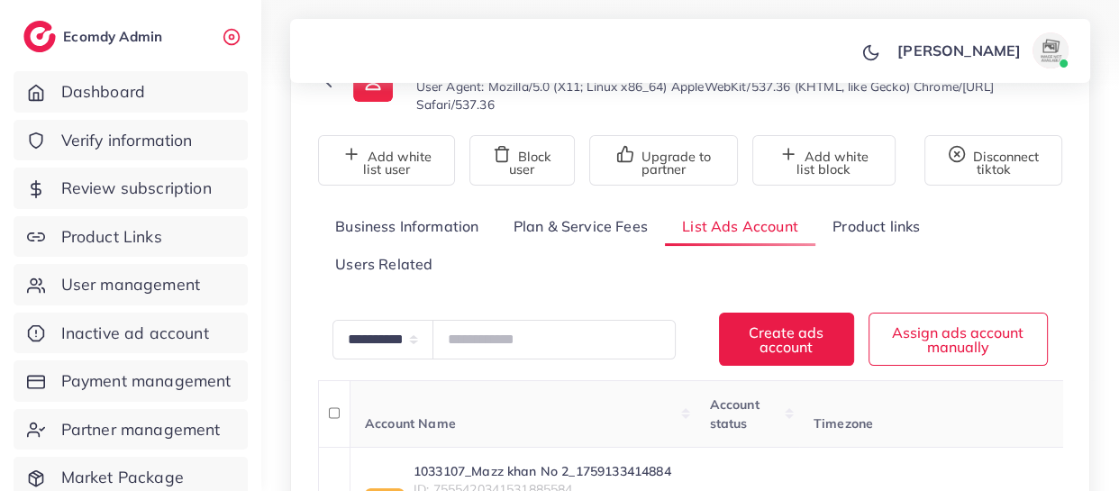 This screenshot has width=1119, height=491. What do you see at coordinates (131, 237) in the screenshot?
I see `a: Product Links` at bounding box center [131, 237].